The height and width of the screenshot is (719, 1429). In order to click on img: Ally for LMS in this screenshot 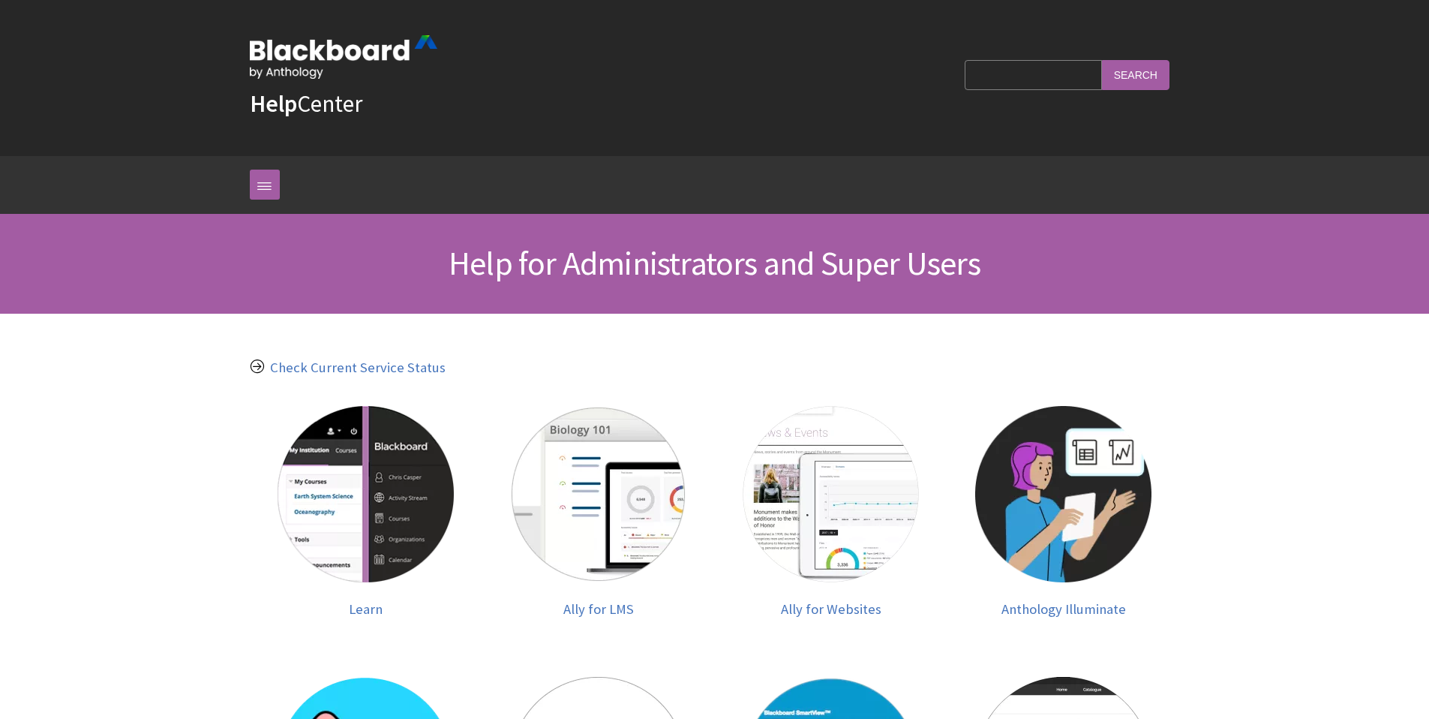, I will do `click(598, 494)`.